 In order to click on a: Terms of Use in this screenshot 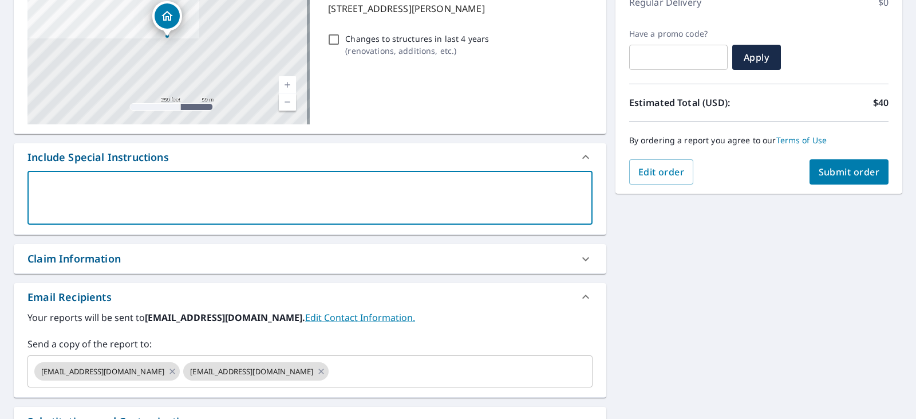, I will do `click(802, 140)`.